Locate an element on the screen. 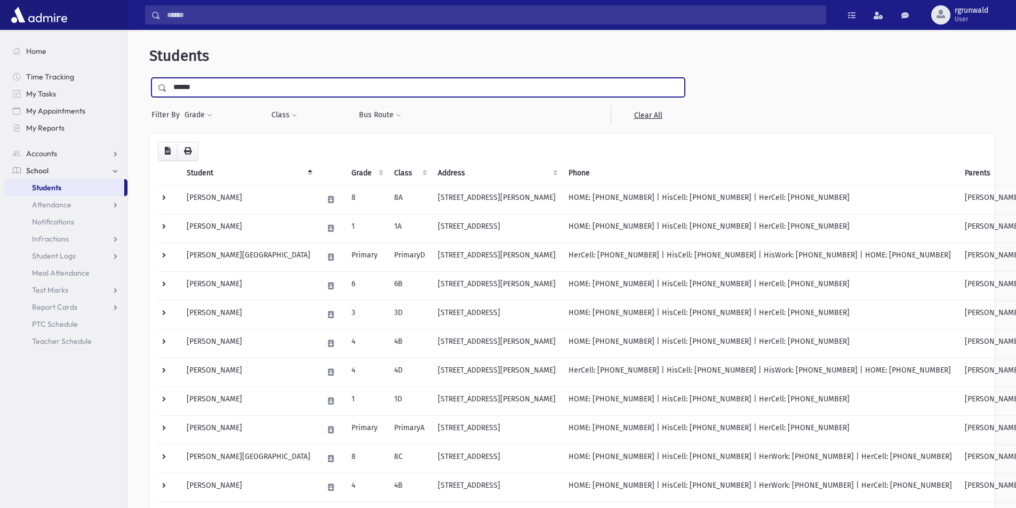 This screenshot has width=1016, height=508. td: 3 is located at coordinates (366, 315).